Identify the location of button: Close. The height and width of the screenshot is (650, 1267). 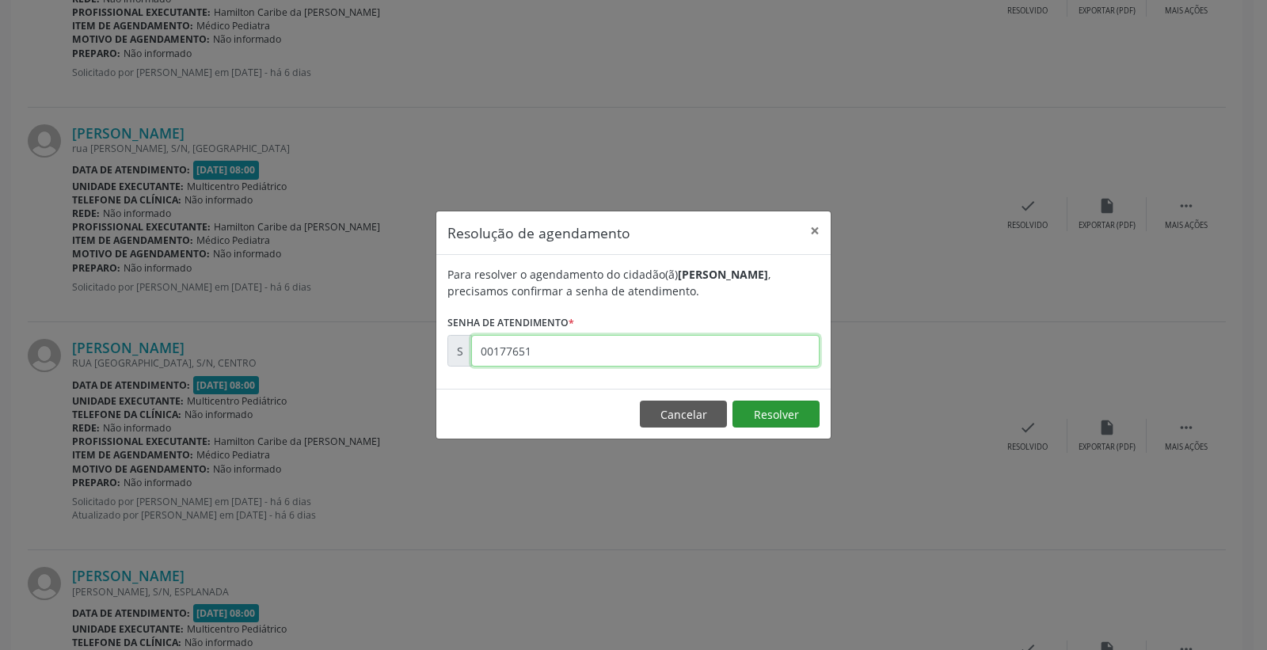
(815, 230).